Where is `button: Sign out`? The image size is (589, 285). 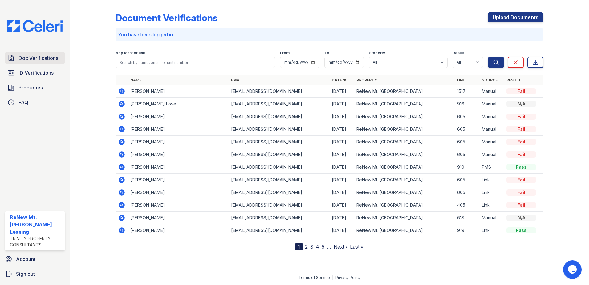
button: Sign out is located at coordinates (35, 274).